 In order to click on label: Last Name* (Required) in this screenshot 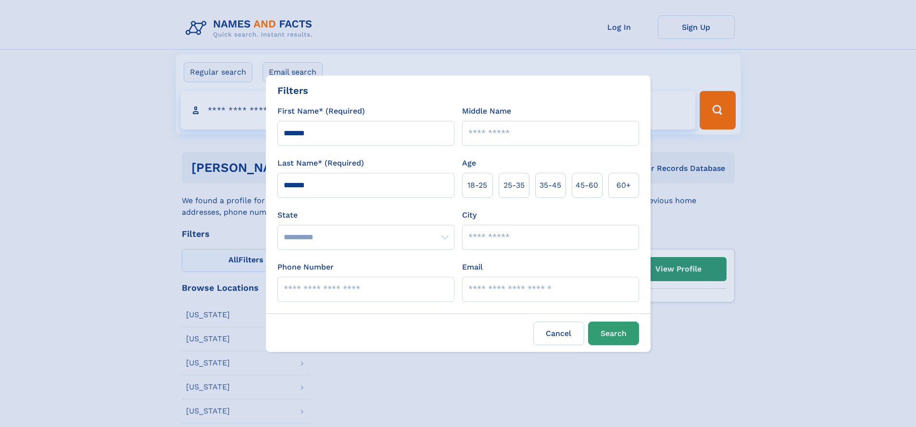, I will do `click(321, 163)`.